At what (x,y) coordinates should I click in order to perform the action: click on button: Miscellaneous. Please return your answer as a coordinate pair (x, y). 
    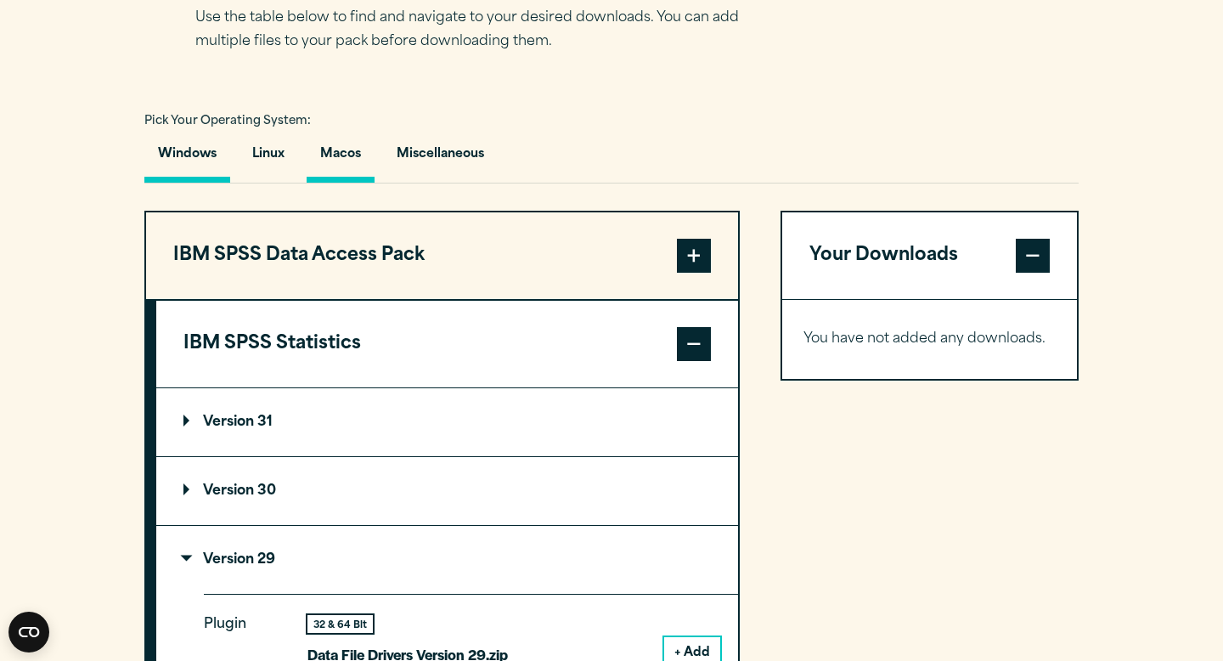
    Looking at the image, I should click on (440, 158).